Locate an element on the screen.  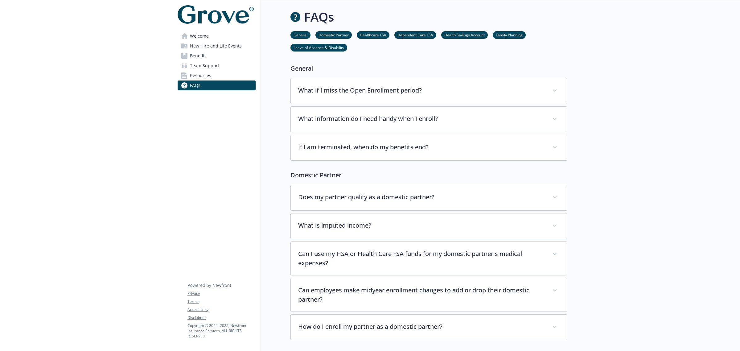
div: Can employees make midyear enrollment changes to add or drop their domestic partner? is located at coordinates (429, 295).